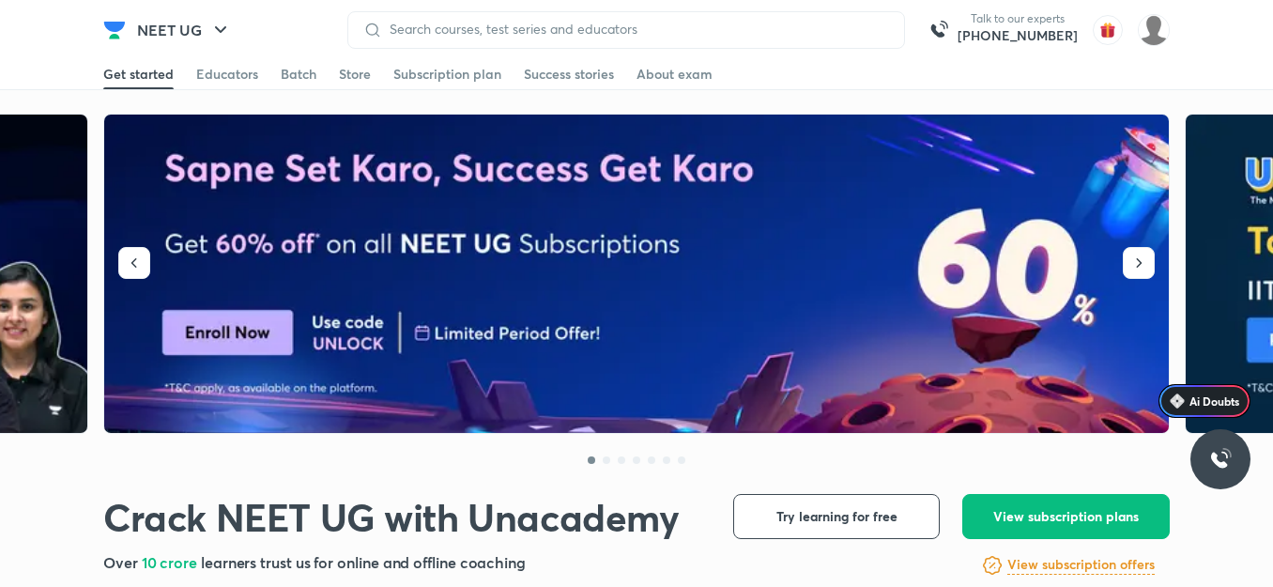  What do you see at coordinates (115, 30) in the screenshot?
I see `a: Company Logo` at bounding box center [115, 30].